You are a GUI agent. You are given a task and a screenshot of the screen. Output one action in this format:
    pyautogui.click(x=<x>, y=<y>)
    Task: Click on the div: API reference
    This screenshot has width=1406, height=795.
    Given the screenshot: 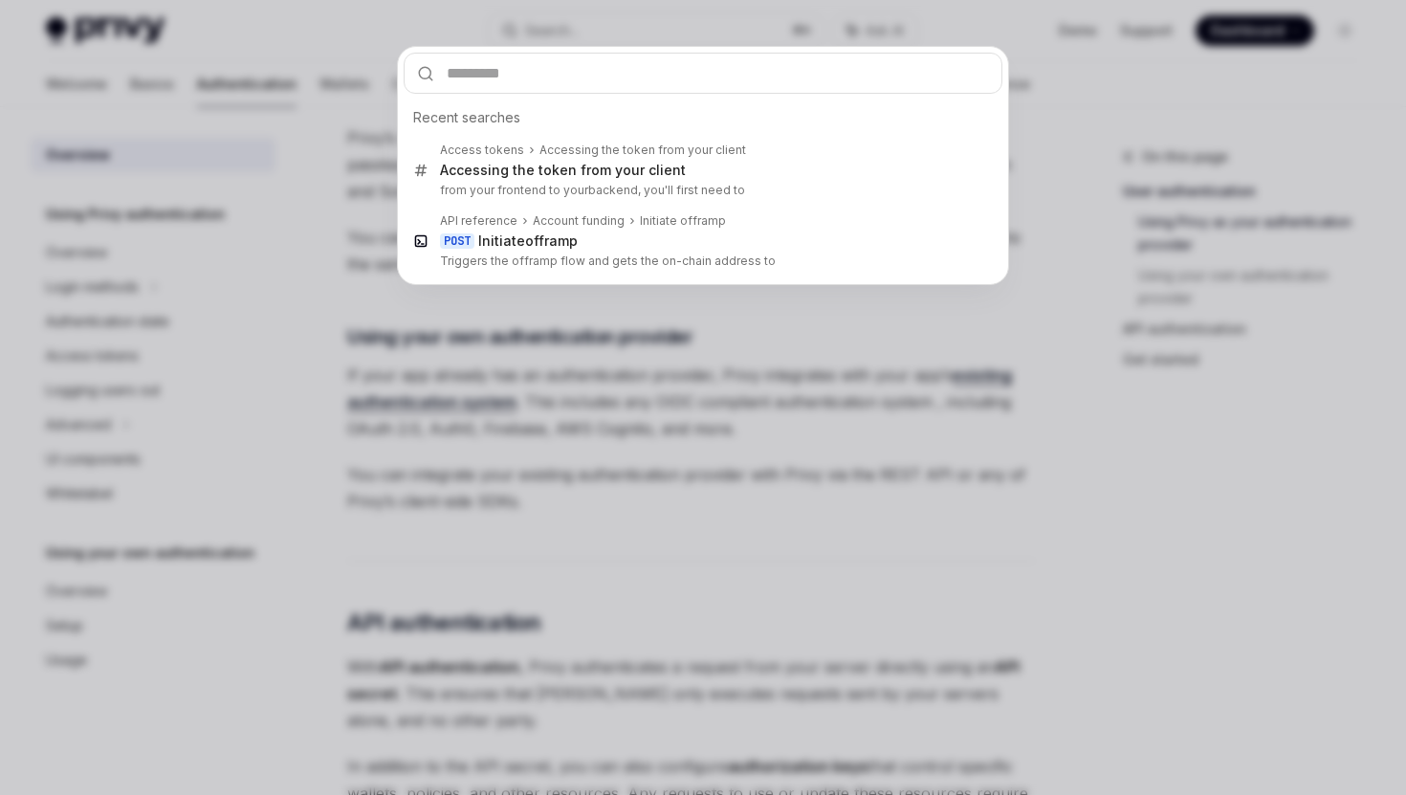 What is the action you would take?
    pyautogui.click(x=478, y=221)
    